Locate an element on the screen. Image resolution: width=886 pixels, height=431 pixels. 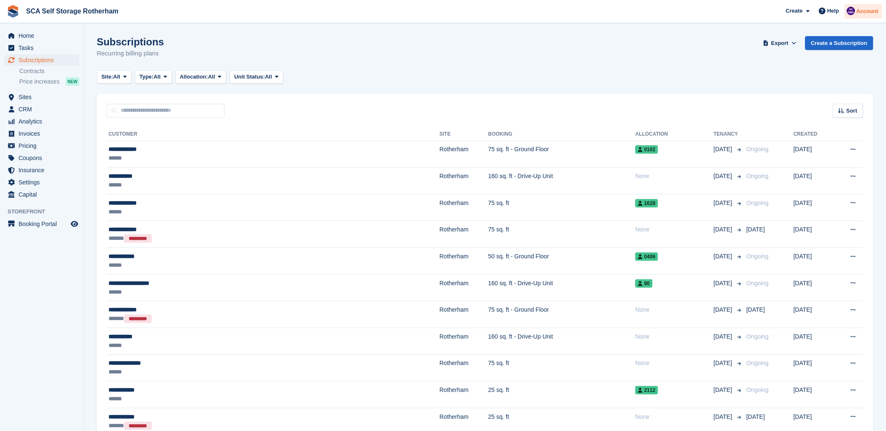
th: Created is located at coordinates (814, 135).